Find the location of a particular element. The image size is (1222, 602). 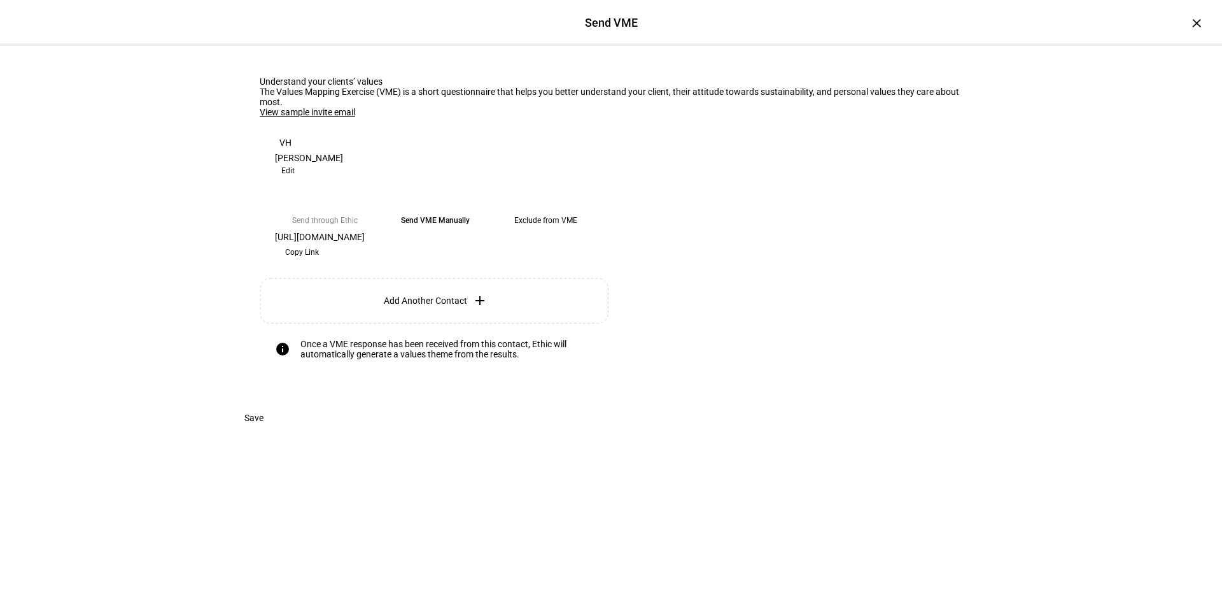

div: Understand your clients’ values is located at coordinates (611, 81).